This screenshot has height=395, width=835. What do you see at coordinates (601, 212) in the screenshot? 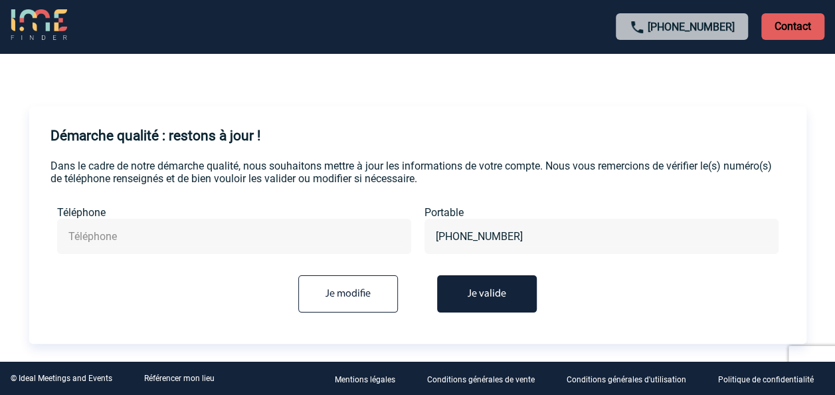
I see `label: Portable` at bounding box center [601, 212].